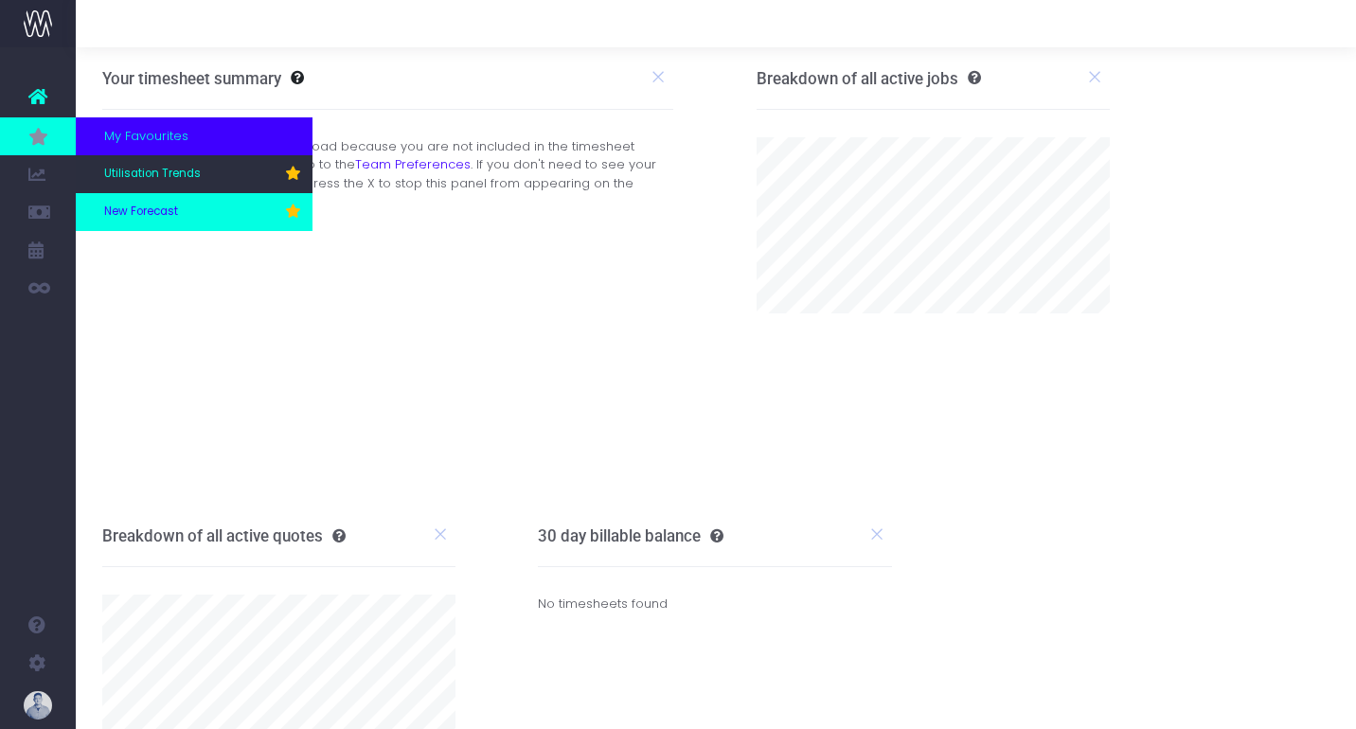 The image size is (1356, 729). I want to click on span: New Forecast, so click(141, 212).